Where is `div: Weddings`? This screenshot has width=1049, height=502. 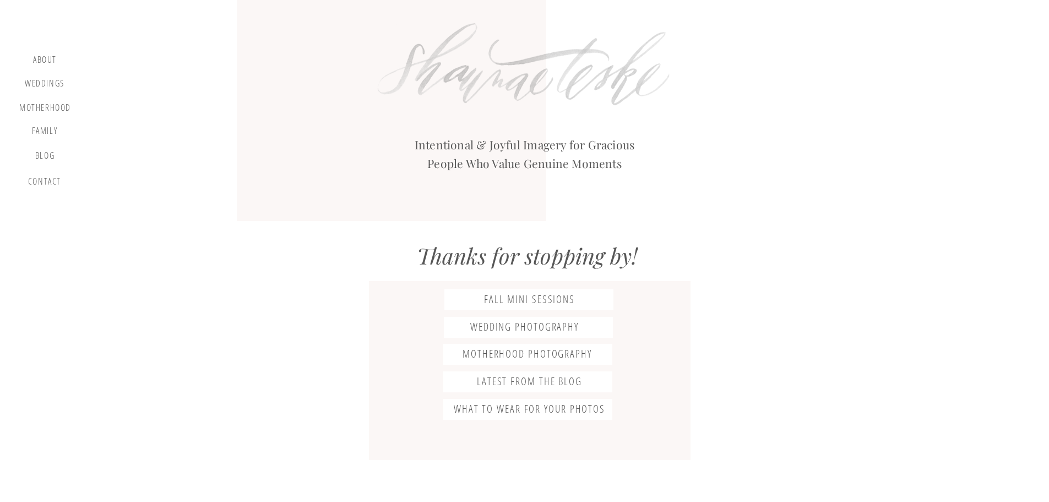
div: Weddings is located at coordinates (45, 85).